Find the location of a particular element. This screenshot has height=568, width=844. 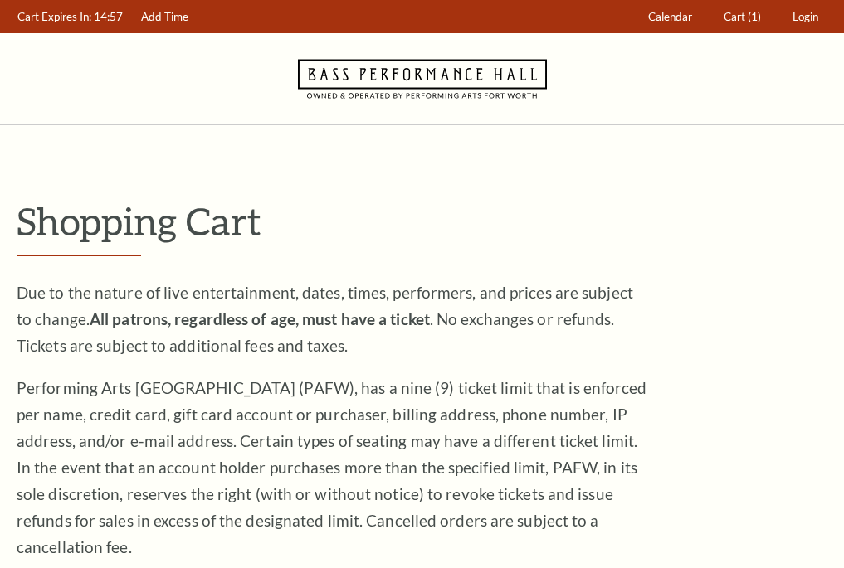

span: Calendar is located at coordinates (670, 17).